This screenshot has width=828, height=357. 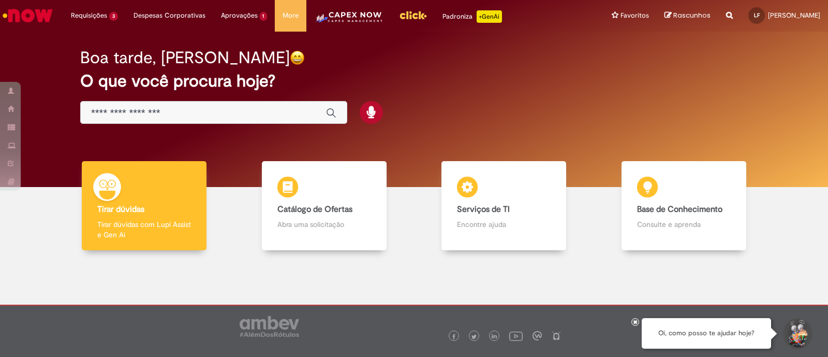 What do you see at coordinates (290, 16) in the screenshot?
I see `span: More` at bounding box center [290, 16].